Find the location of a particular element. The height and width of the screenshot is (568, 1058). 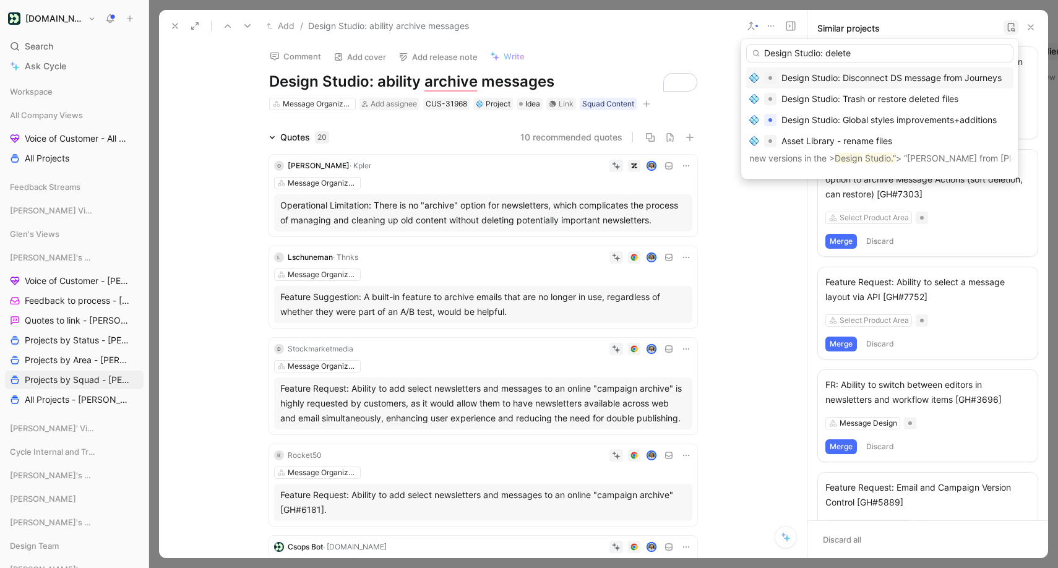

mark: Design is located at coordinates (848, 158).